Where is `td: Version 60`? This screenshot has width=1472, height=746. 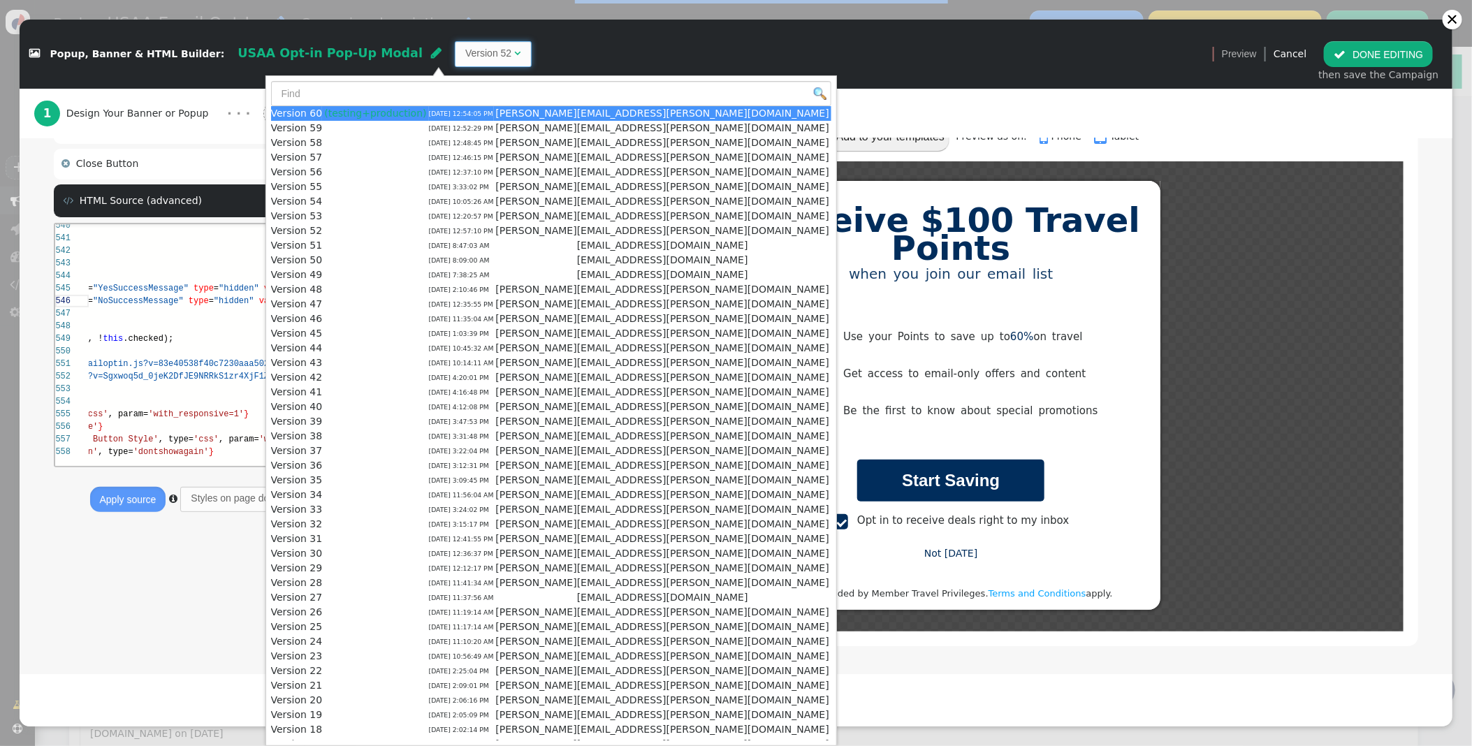
td: Version 60 is located at coordinates (297, 113).